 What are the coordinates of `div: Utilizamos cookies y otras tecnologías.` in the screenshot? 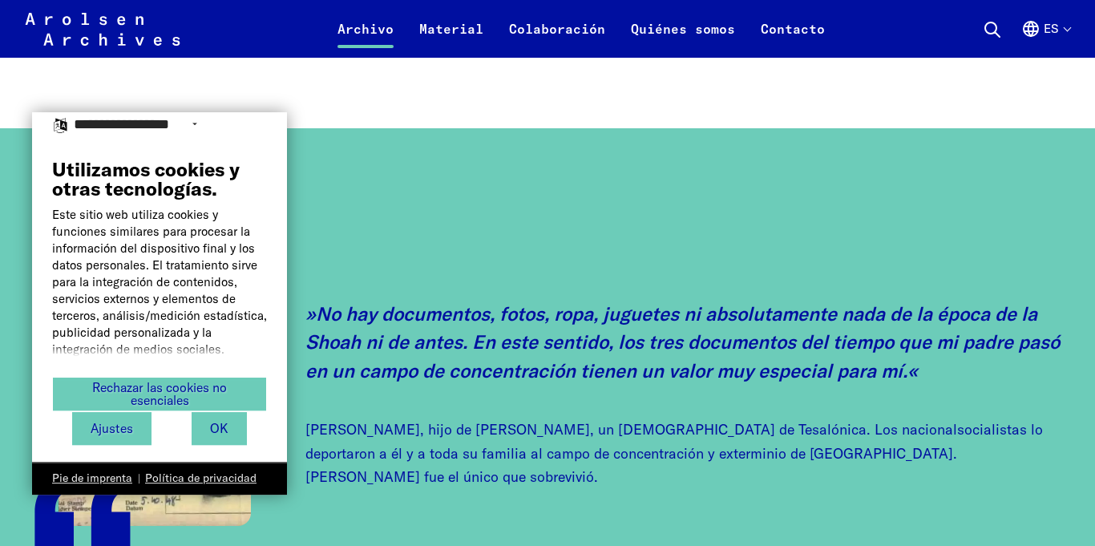 It's located at (160, 179).